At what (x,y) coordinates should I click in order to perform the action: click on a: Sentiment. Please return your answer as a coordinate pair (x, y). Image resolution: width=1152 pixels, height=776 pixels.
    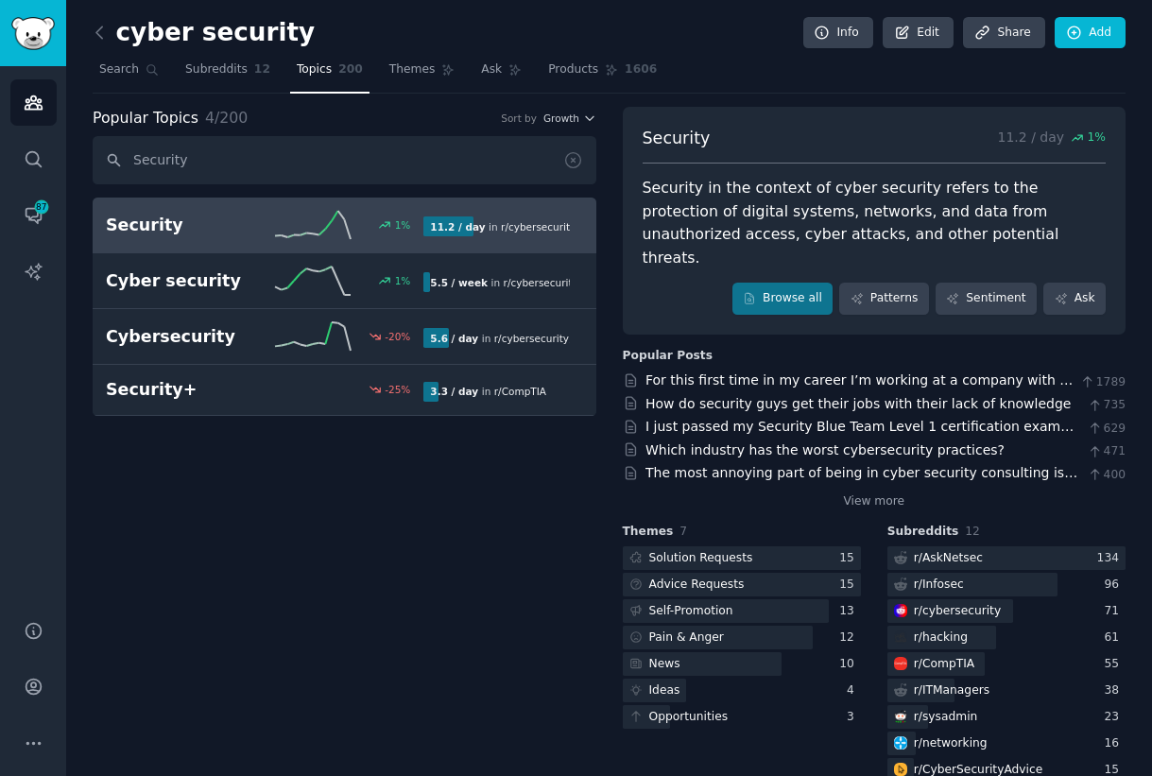
    Looking at the image, I should click on (986, 299).